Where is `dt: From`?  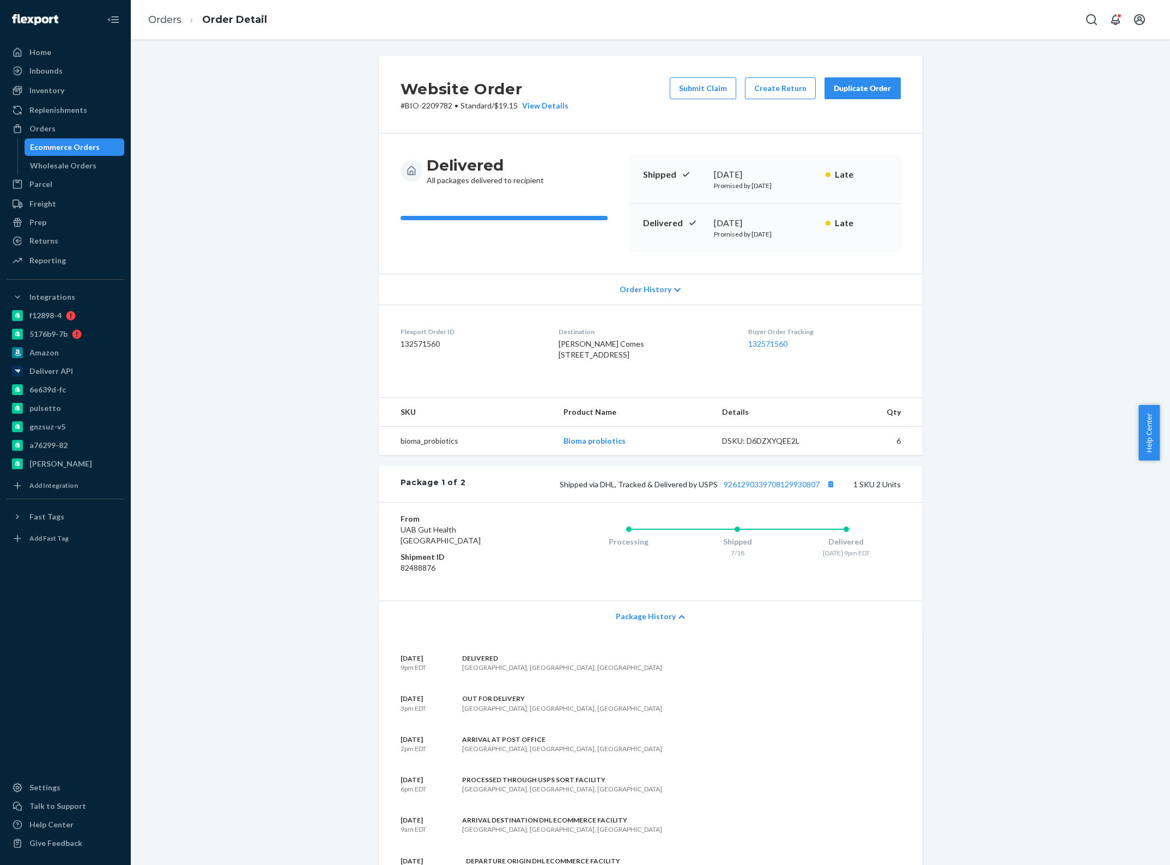
dt: From is located at coordinates (465, 519).